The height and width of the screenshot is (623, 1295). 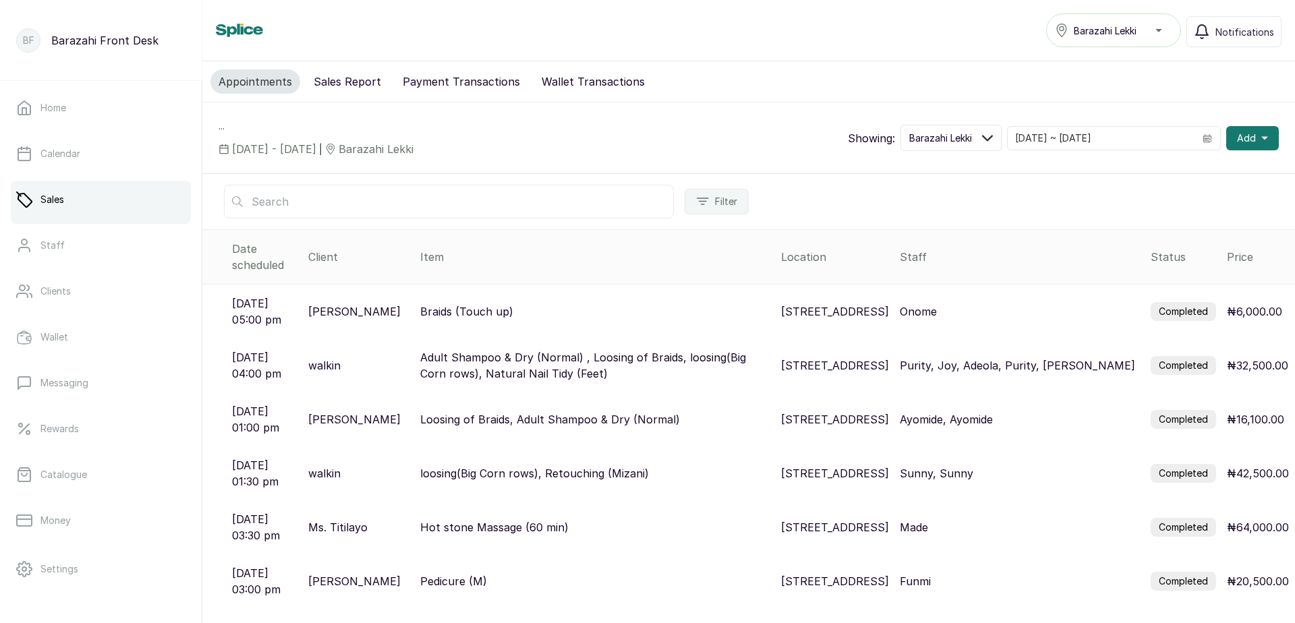 What do you see at coordinates (59, 569) in the screenshot?
I see `p: Settings` at bounding box center [59, 569].